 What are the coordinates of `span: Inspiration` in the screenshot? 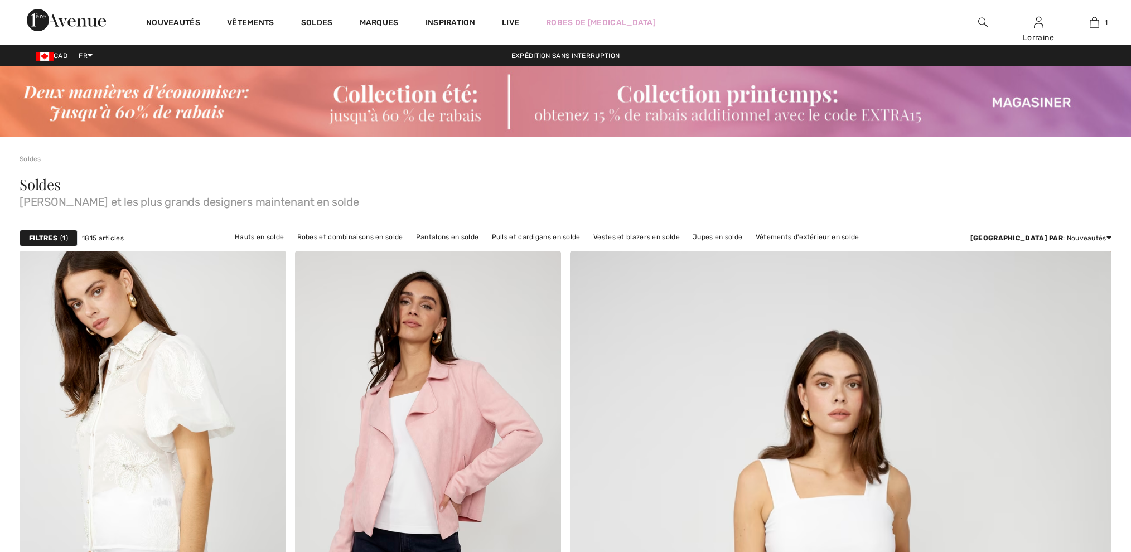 It's located at (450, 23).